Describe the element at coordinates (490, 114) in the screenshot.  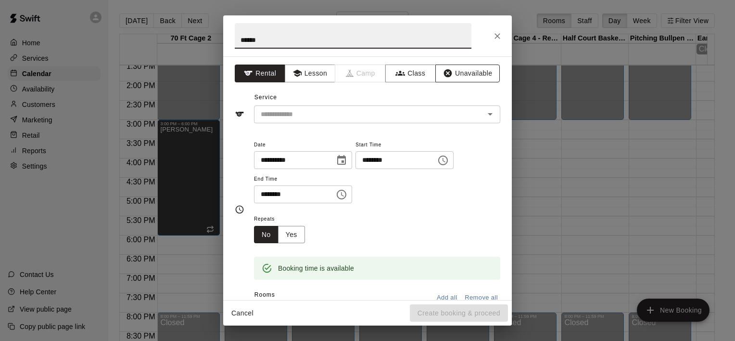
I see `button: Open` at that location.